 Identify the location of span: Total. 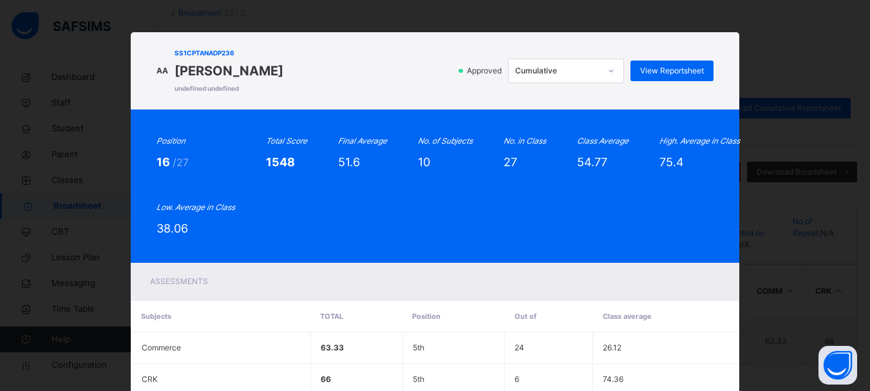
(332, 316).